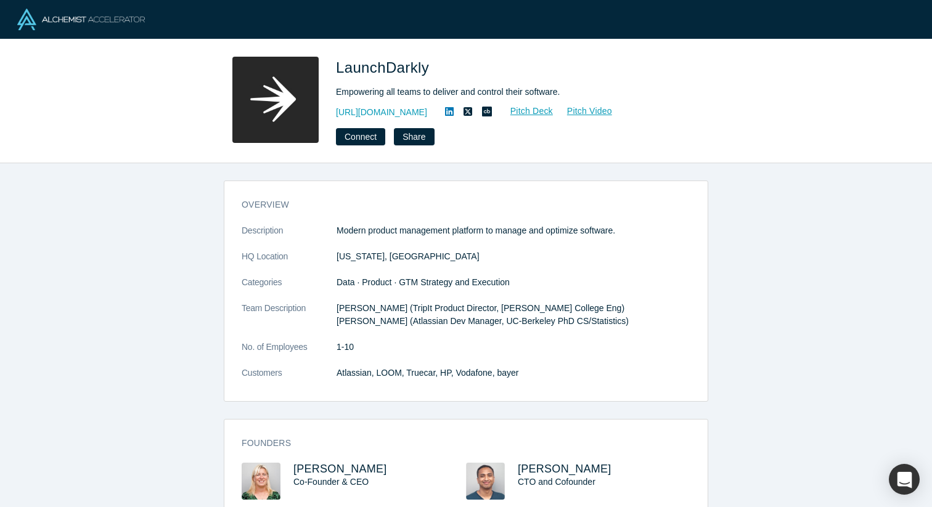 Image resolution: width=932 pixels, height=507 pixels. What do you see at coordinates (423, 282) in the screenshot?
I see `span: Data · Product · GTM Strategy and Execution` at bounding box center [423, 282].